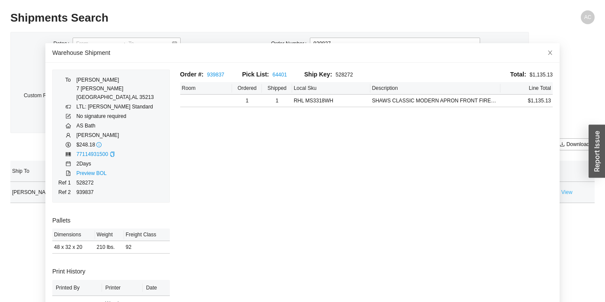 This screenshot has width=605, height=302. Describe the element at coordinates (331, 88) in the screenshot. I see `th: Local Sku` at that location.